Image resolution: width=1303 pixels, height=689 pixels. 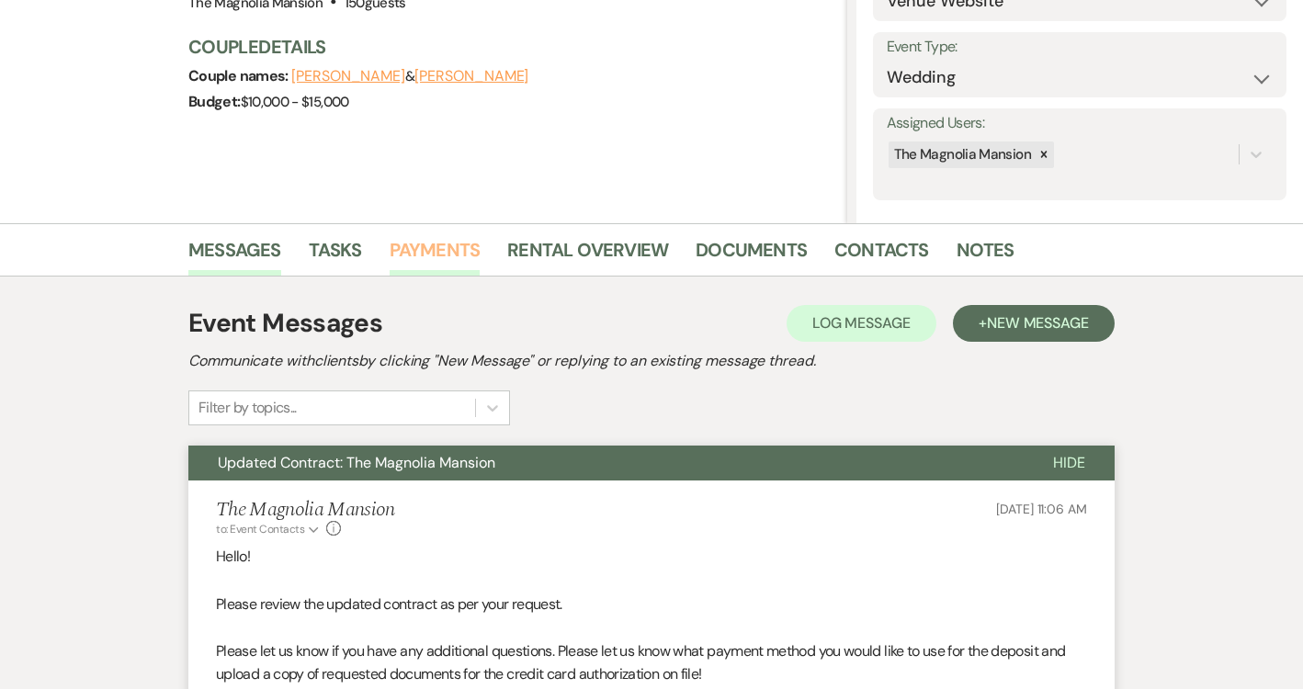 What do you see at coordinates (268, 529) in the screenshot?
I see `button: to: Event Contacts` at bounding box center [268, 529].